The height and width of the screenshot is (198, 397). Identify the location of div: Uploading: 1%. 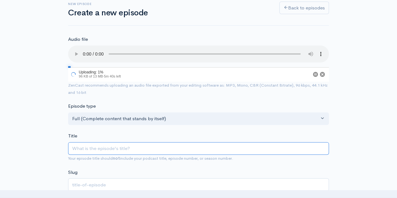
(100, 72).